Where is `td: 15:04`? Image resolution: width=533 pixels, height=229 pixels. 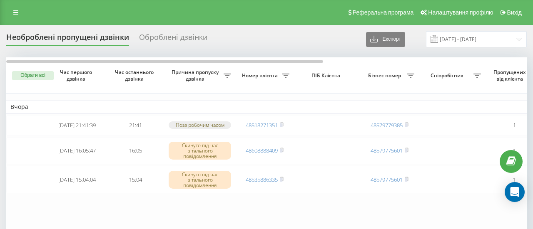 td: 15:04 is located at coordinates (135, 180).